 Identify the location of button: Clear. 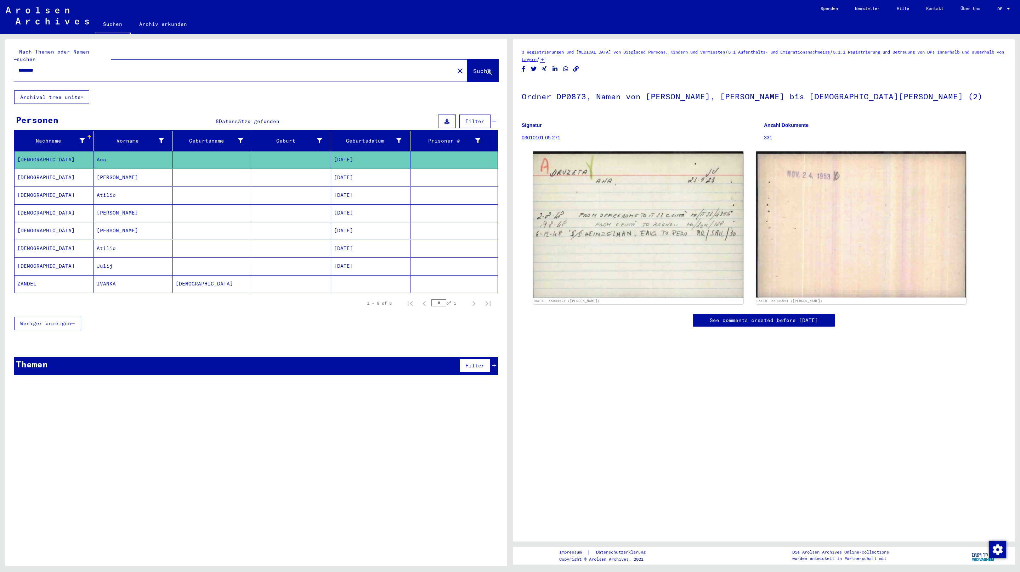
(460, 71).